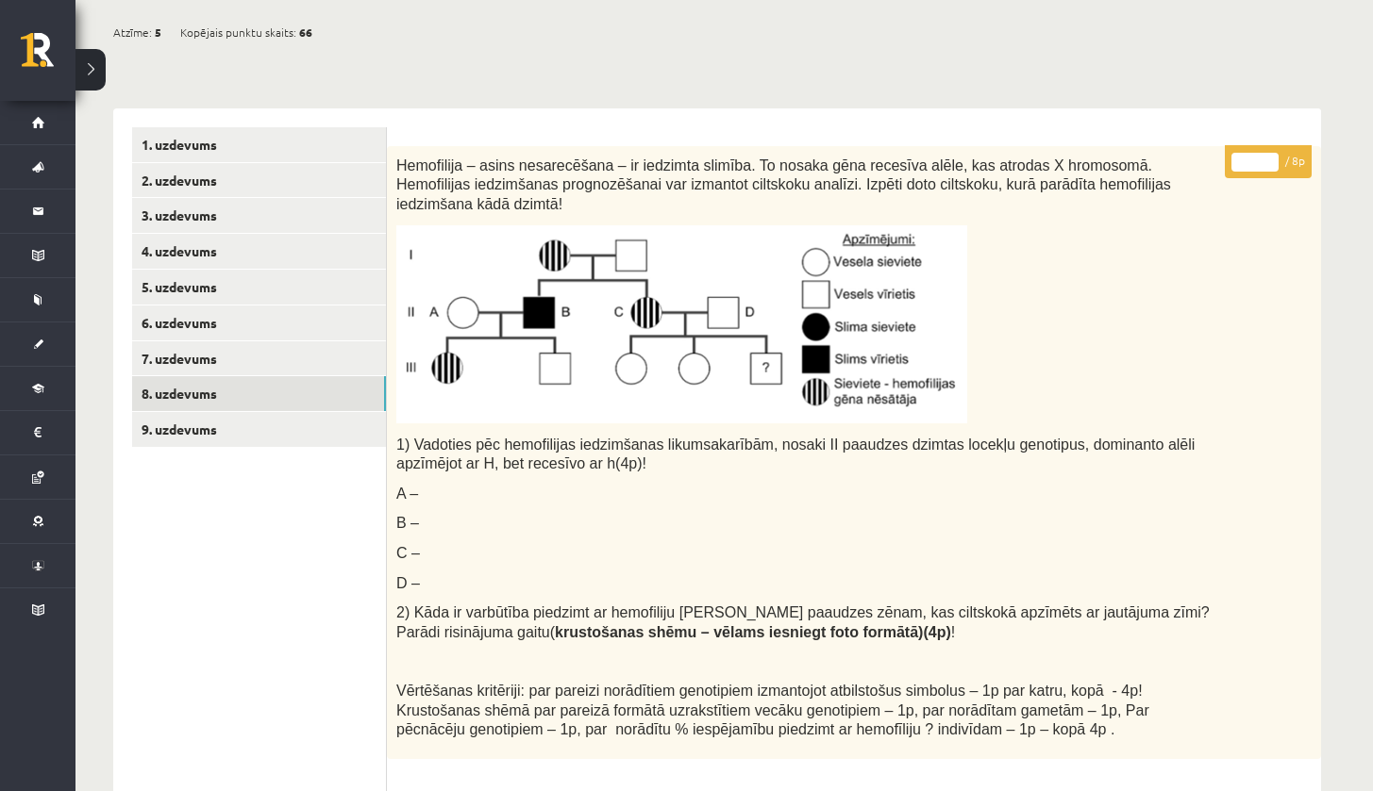  What do you see at coordinates (753, 632) in the screenshot?
I see `b: krustošanas shēmu – vēlams iesniegt foto formātā)(4p)` at bounding box center [753, 632].